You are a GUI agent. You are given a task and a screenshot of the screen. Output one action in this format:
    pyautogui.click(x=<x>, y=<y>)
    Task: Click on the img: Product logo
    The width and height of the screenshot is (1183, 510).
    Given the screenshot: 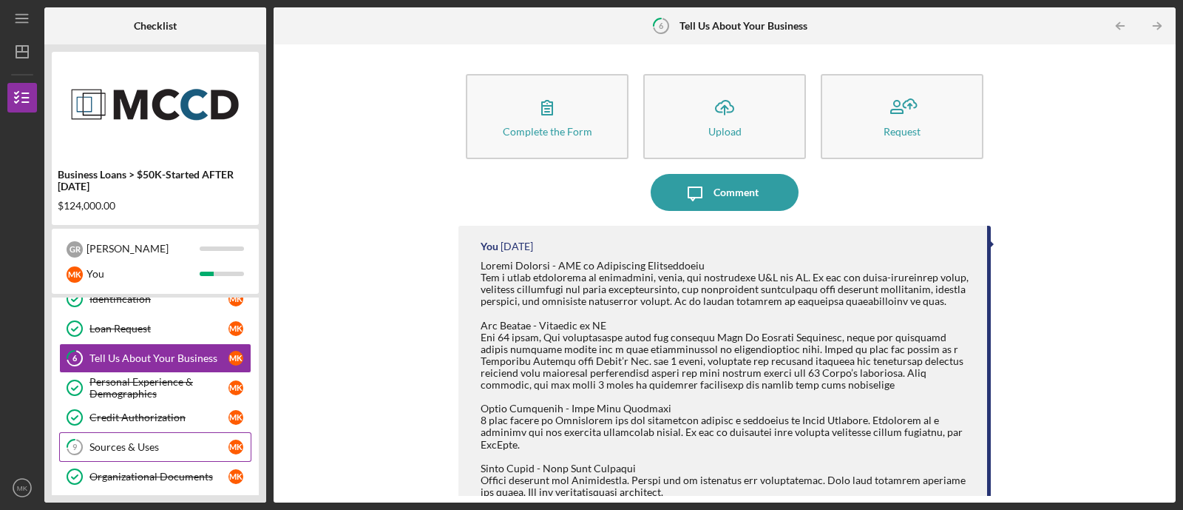 What is the action you would take?
    pyautogui.click(x=155, y=104)
    